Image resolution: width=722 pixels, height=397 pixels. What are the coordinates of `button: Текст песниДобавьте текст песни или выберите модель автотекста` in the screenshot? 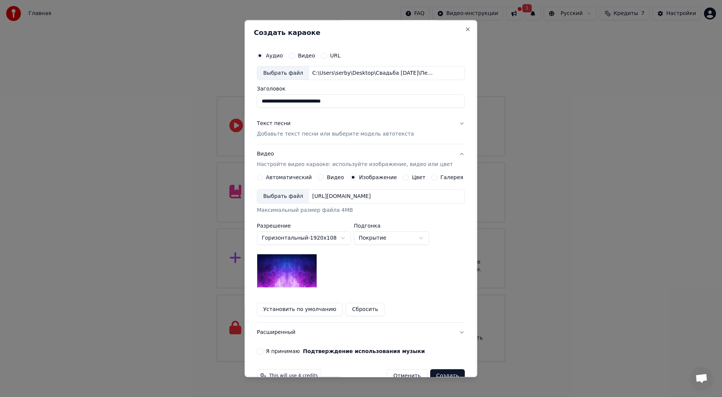 It's located at (360, 129).